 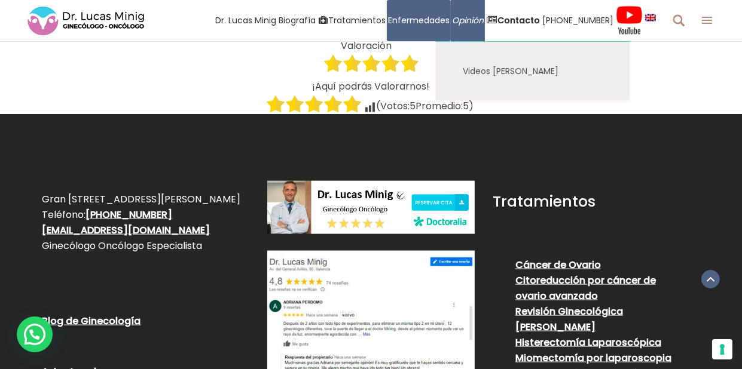 What do you see at coordinates (518, 20) in the screenshot?
I see `strong: Contacto` at bounding box center [518, 20].